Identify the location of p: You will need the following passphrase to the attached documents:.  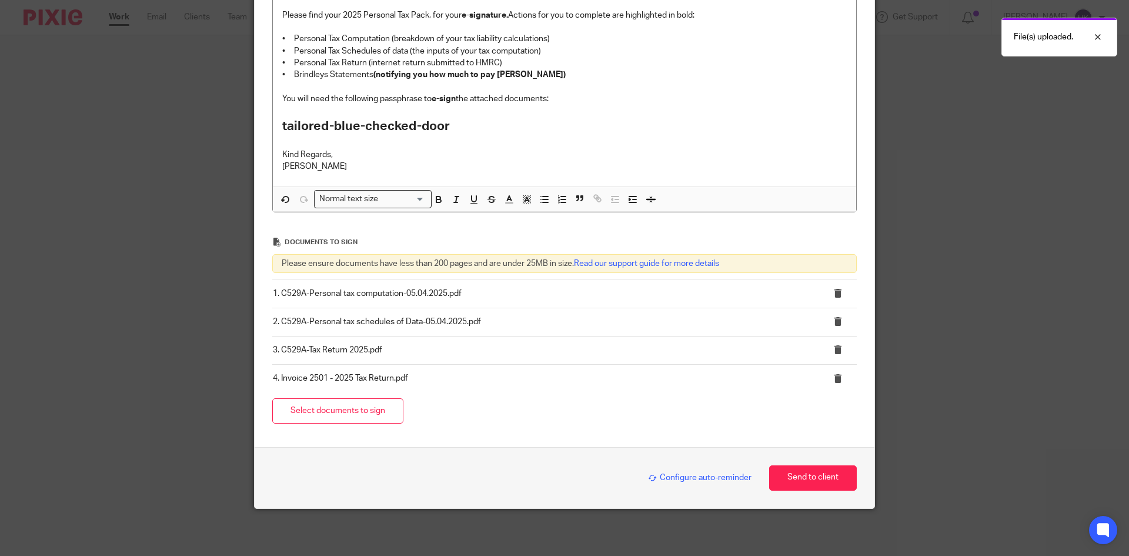
(565, 99).